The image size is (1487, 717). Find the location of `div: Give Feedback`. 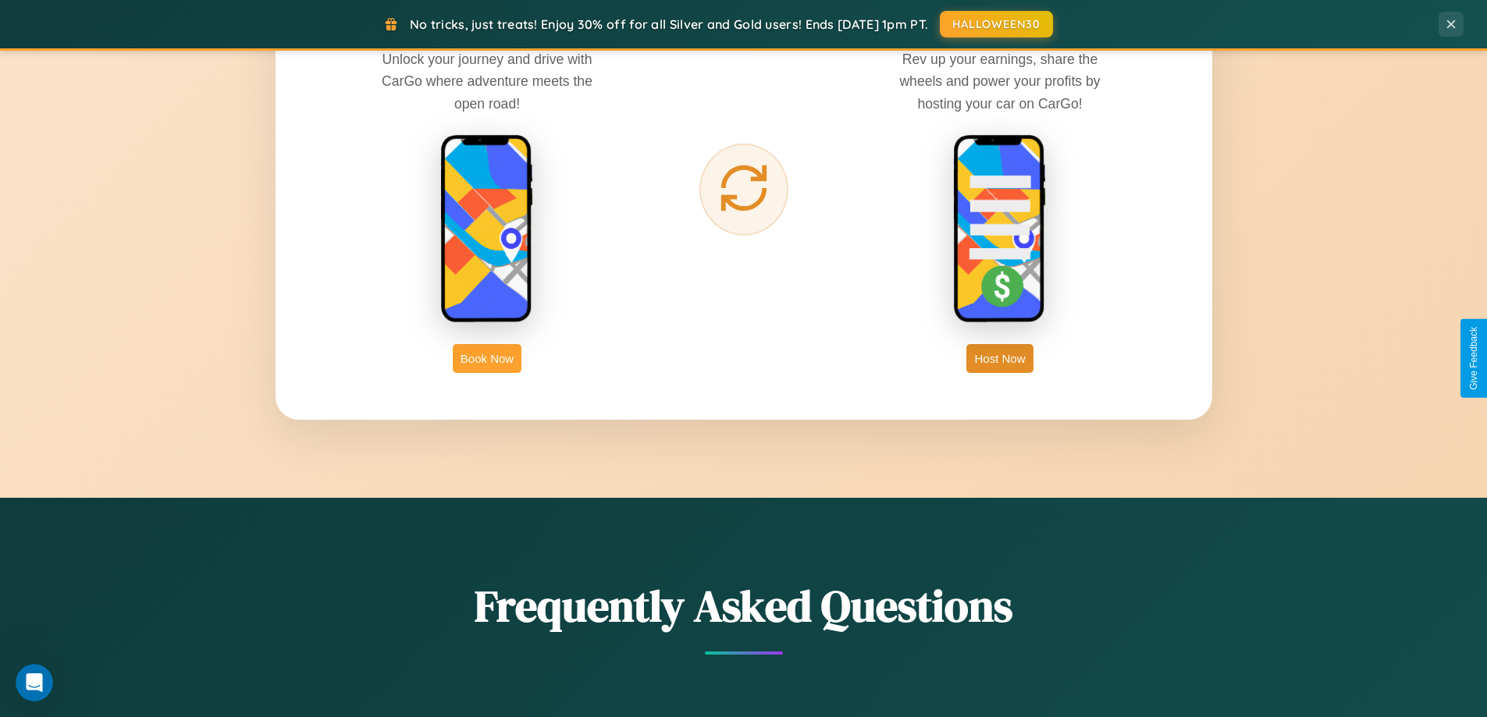

div: Give Feedback is located at coordinates (1474, 358).